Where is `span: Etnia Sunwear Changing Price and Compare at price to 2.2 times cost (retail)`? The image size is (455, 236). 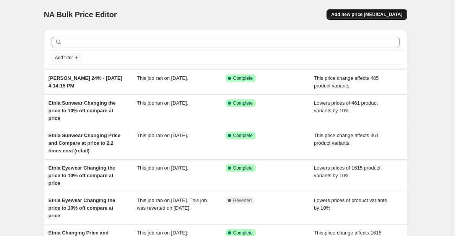
span: Etnia Sunwear Changing Price and Compare at price to 2.2 times cost (retail) is located at coordinates (85, 143).